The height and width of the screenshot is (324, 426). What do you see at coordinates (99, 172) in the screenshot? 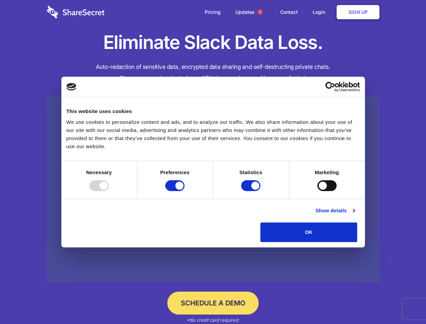
I see `strong: Necessary` at bounding box center [99, 172].